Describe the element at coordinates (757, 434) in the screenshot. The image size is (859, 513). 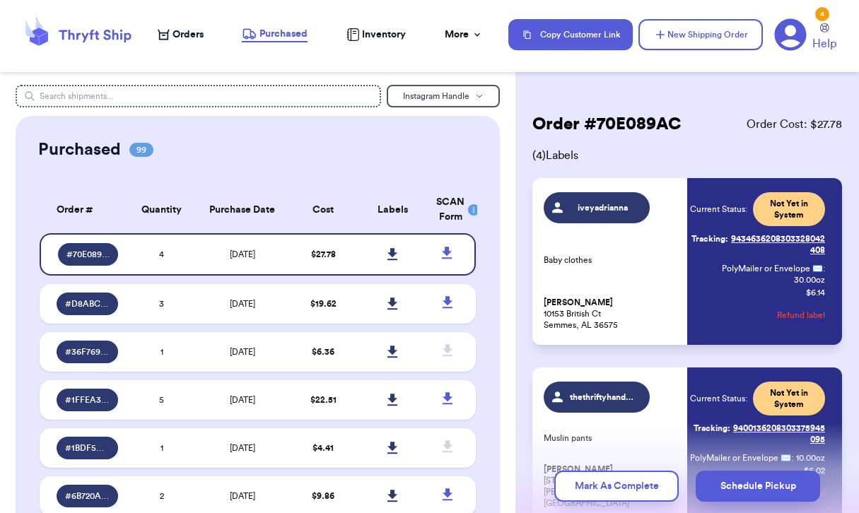
I see `a: Tracking:9400136208303375945095` at that location.